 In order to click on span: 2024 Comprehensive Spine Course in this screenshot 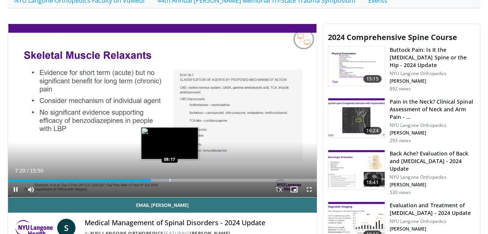, I will do `click(392, 37)`.